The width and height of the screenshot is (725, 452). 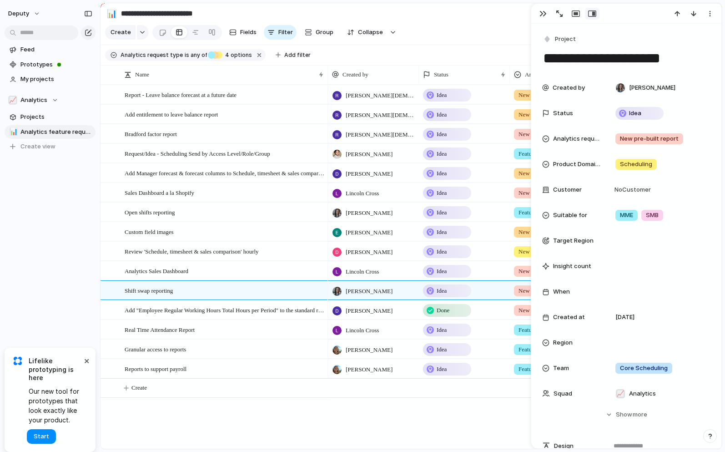 What do you see at coordinates (149, 290) in the screenshot?
I see `span: Shift swap reporting` at bounding box center [149, 290].